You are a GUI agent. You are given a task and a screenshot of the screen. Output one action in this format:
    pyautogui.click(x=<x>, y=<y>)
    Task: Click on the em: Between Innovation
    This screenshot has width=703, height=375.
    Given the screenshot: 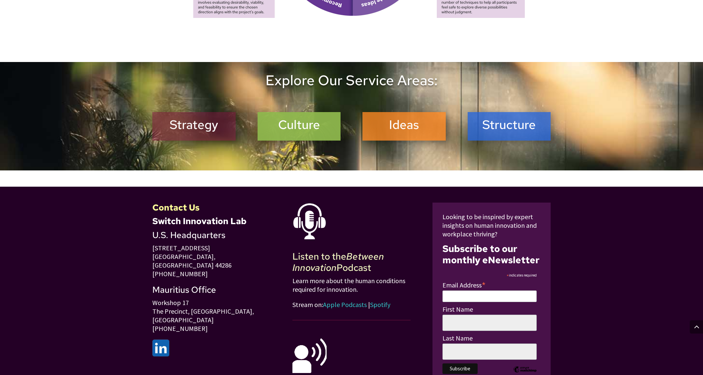 What is the action you would take?
    pyautogui.click(x=338, y=262)
    